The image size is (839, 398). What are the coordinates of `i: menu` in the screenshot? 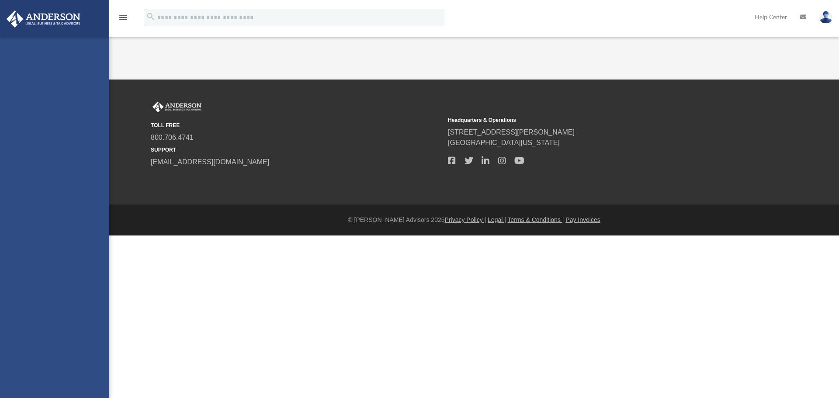 It's located at (123, 17).